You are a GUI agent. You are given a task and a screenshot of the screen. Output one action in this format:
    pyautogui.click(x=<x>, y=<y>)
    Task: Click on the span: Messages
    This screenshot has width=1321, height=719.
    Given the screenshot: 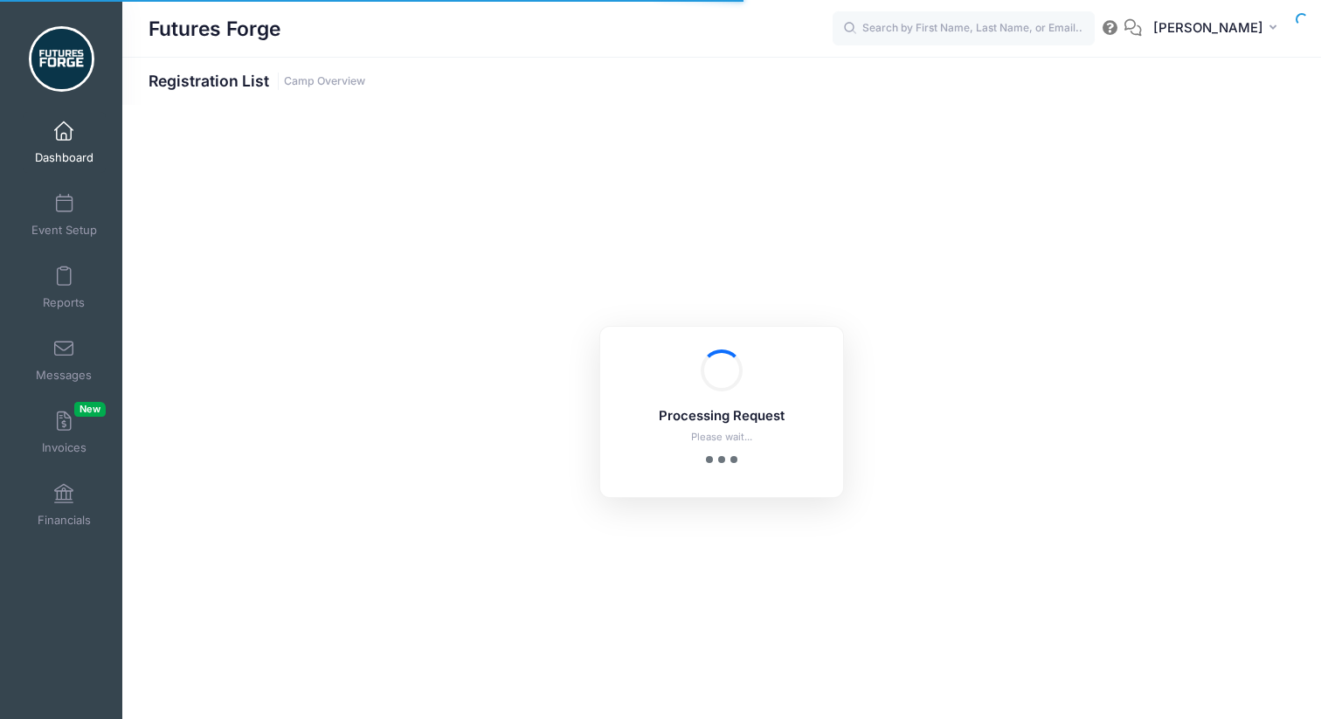 What is the action you would take?
    pyautogui.click(x=64, y=375)
    